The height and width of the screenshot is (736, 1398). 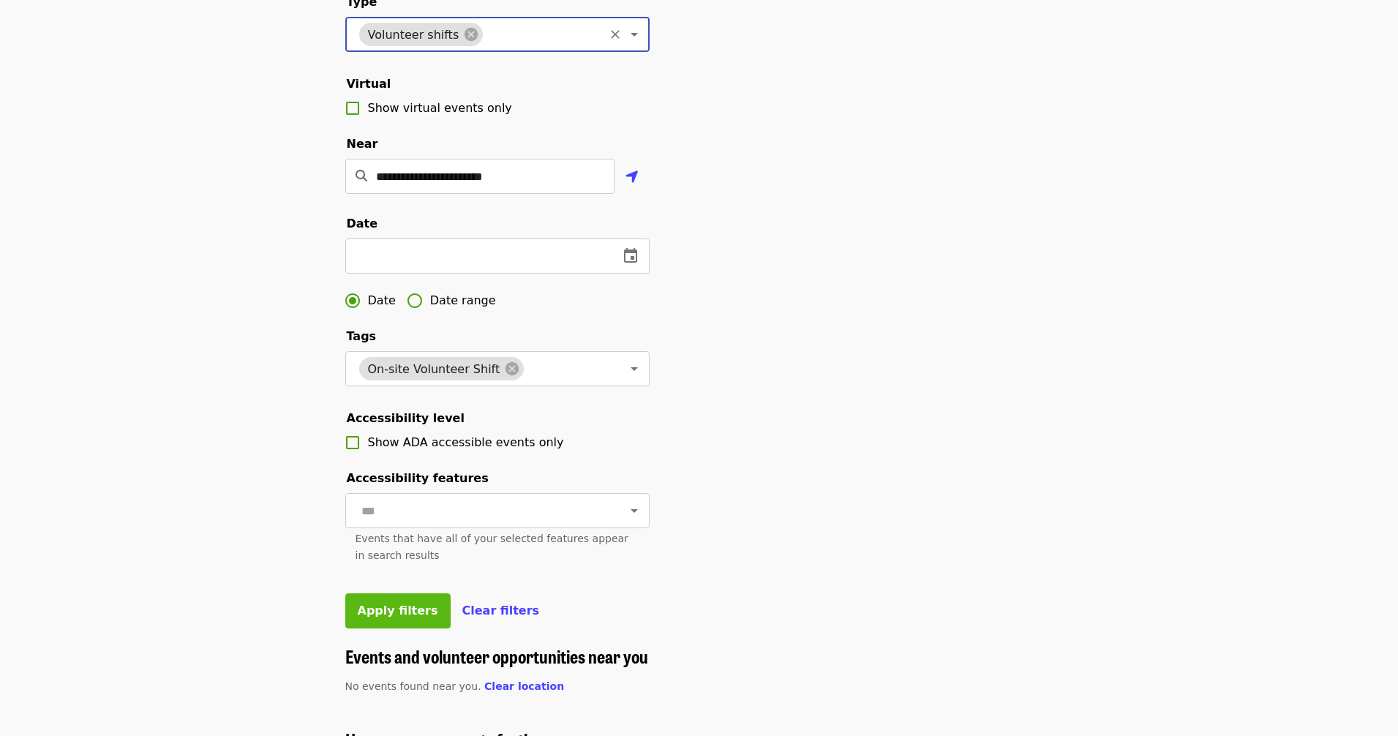 What do you see at coordinates (630, 256) in the screenshot?
I see `button: change date` at bounding box center [630, 256].